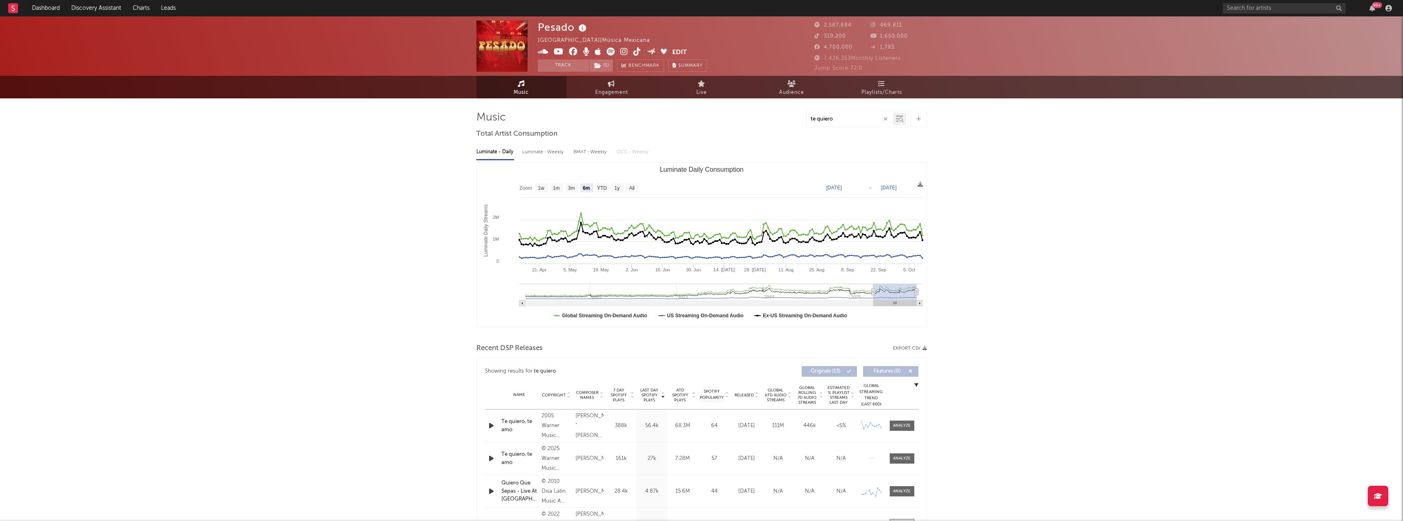 This screenshot has height=521, width=1403. Describe the element at coordinates (909, 270) in the screenshot. I see `text: 6. Oct` at that location.